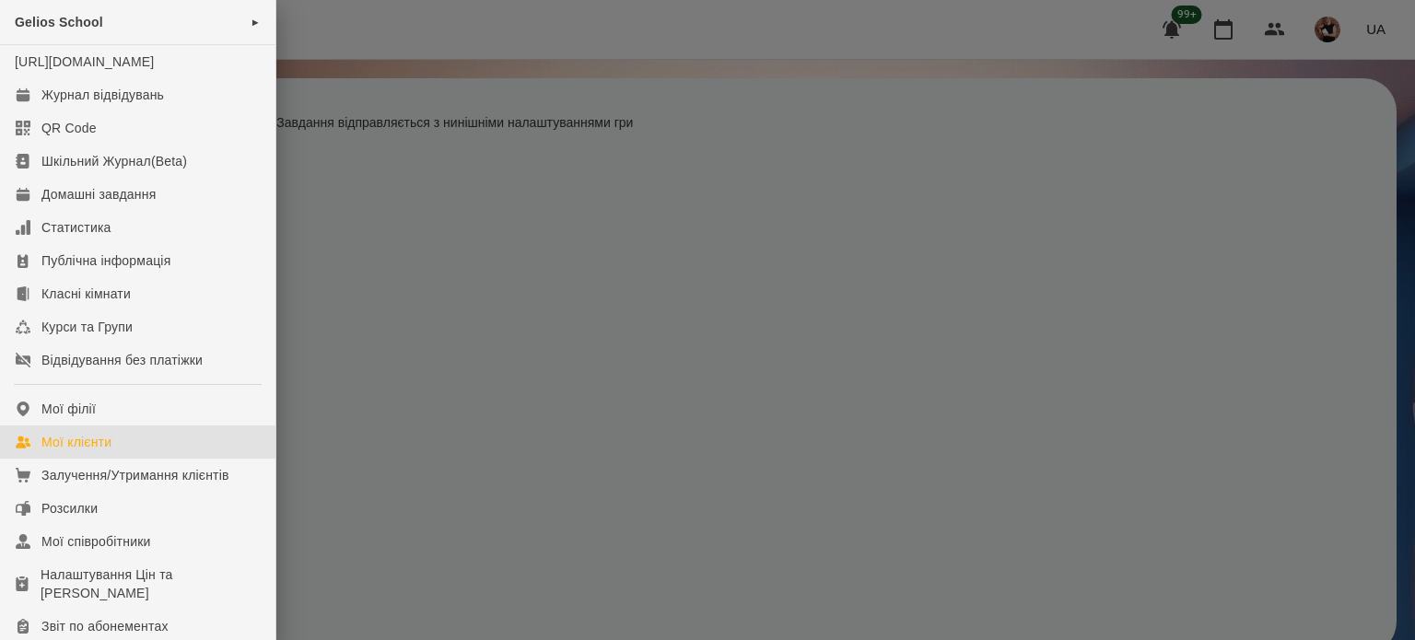  I want to click on div: Мої клієнти, so click(76, 442).